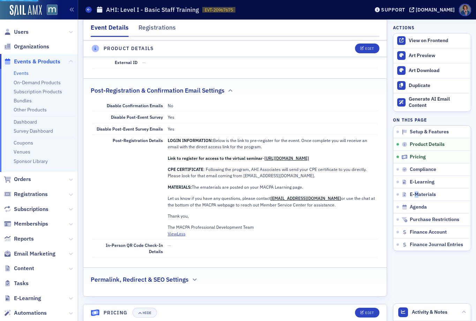 Image resolution: width=476 pixels, height=321 pixels. Describe the element at coordinates (273, 173) in the screenshot. I see `p: : Following the program, AHI Associates will send your CPE certificate to you directly. Please lo...` at that location.